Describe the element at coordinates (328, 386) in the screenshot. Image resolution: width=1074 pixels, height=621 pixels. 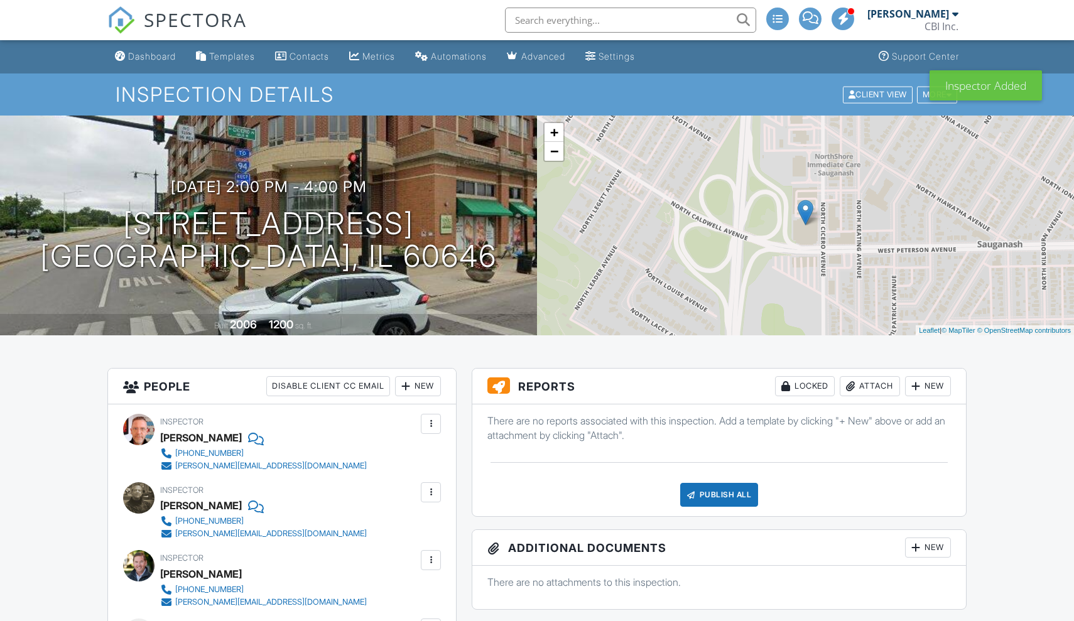
I see `div: Disable Client CC Email` at that location.